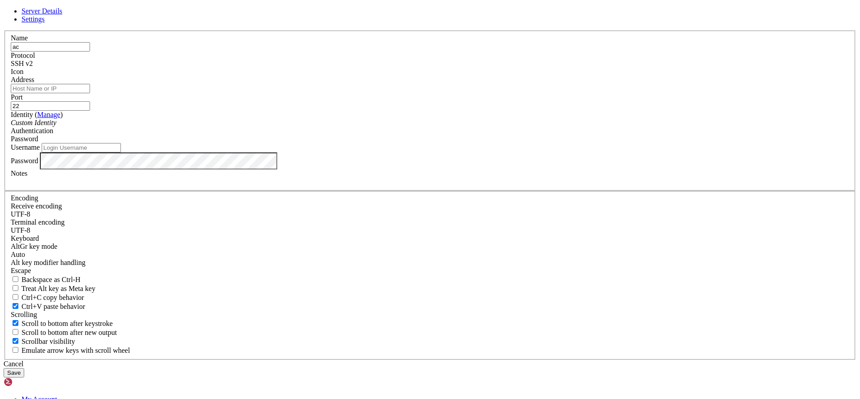 The height and width of the screenshot is (399, 860). What do you see at coordinates (34, 122) in the screenshot?
I see `i: Custom Identity` at bounding box center [34, 122].